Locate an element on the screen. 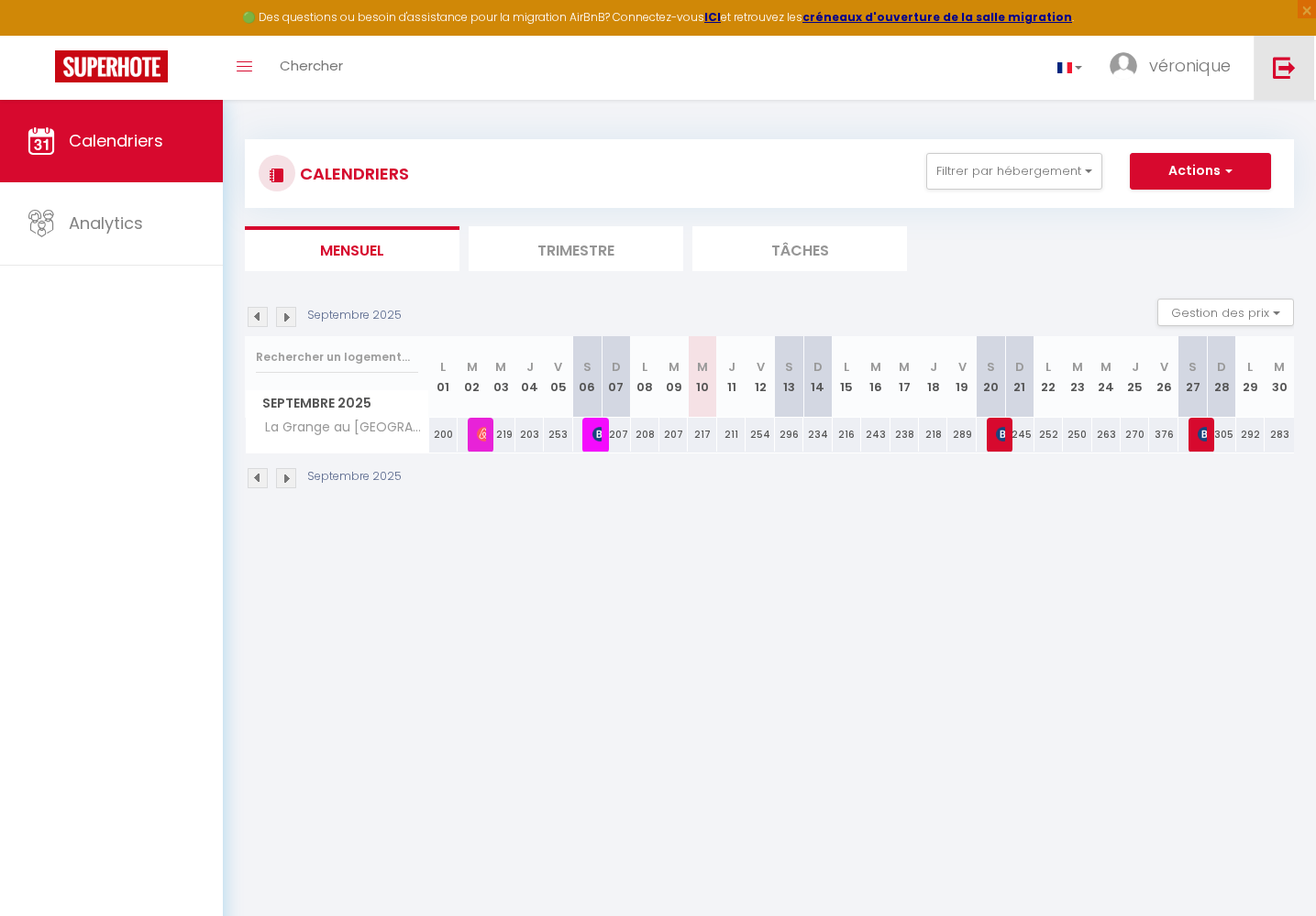  li: Tâches is located at coordinates (799, 248).